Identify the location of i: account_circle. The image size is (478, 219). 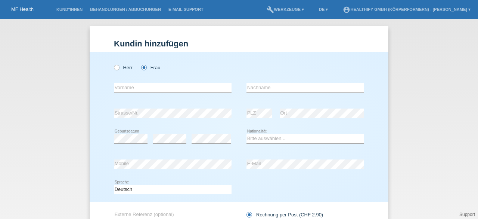
(347, 10).